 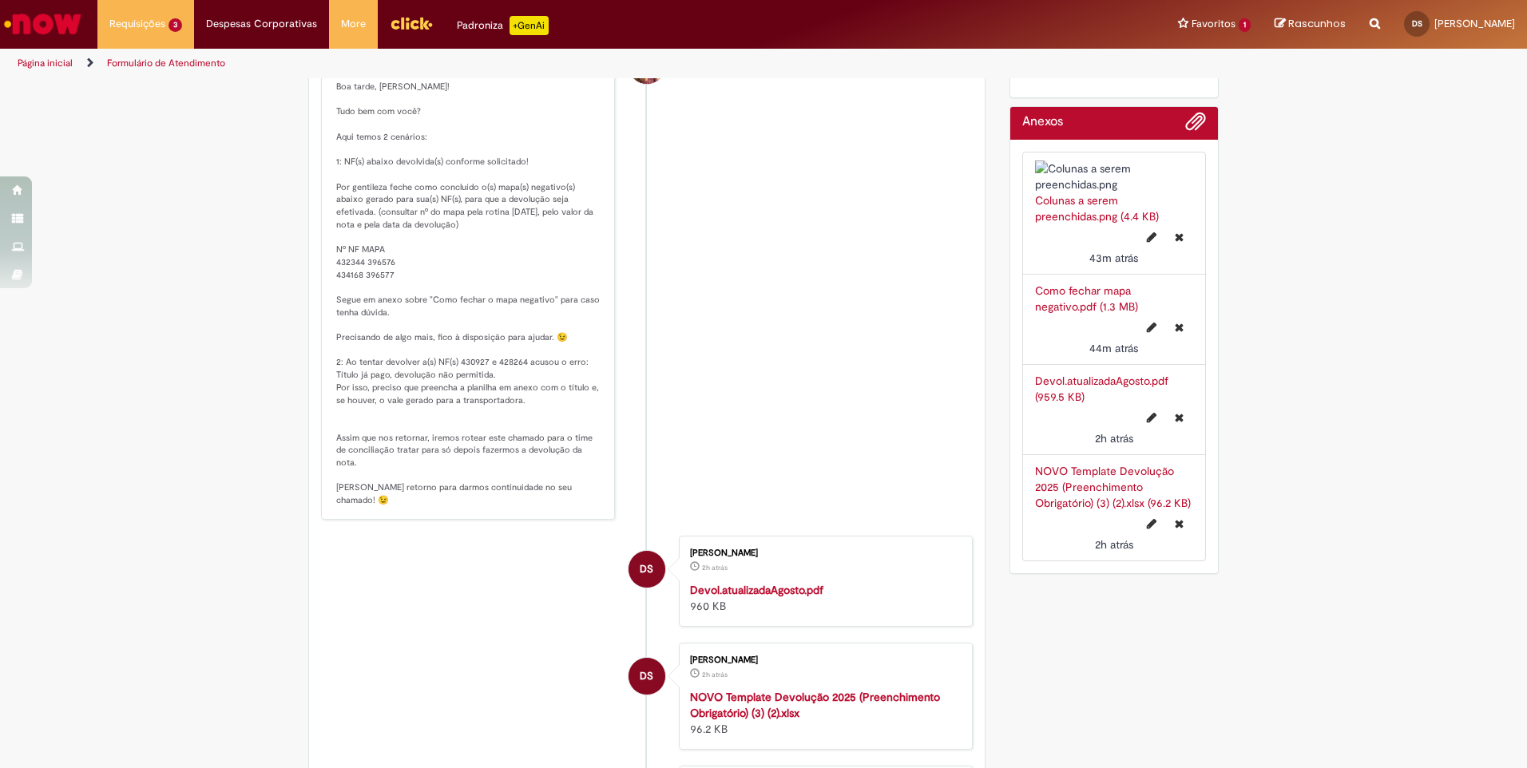 What do you see at coordinates (823, 713) in the screenshot?
I see `div: 96.2 KB` at bounding box center [823, 713].